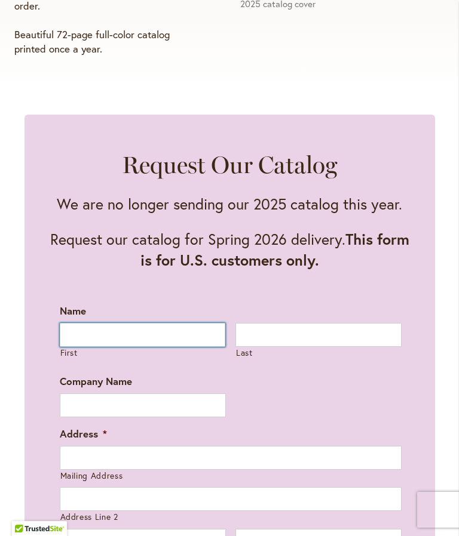 The height and width of the screenshot is (536, 459). What do you see at coordinates (230, 476) in the screenshot?
I see `label: Mailing Address` at bounding box center [230, 476].